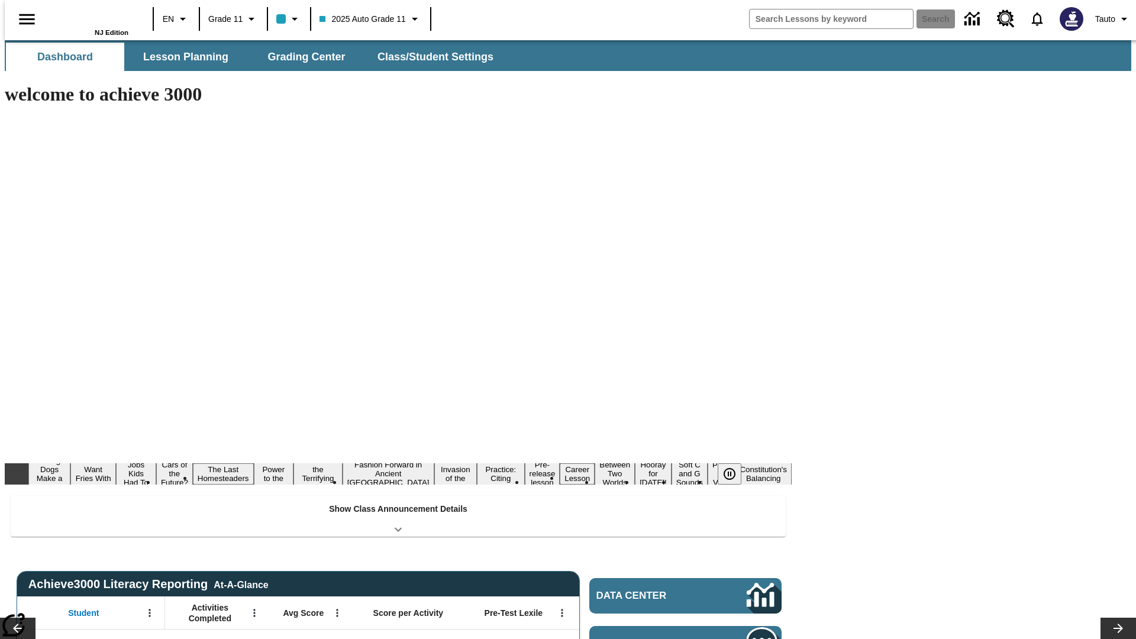 The image size is (1136, 639). I want to click on div: Show Class Announcement Details, so click(398, 516).